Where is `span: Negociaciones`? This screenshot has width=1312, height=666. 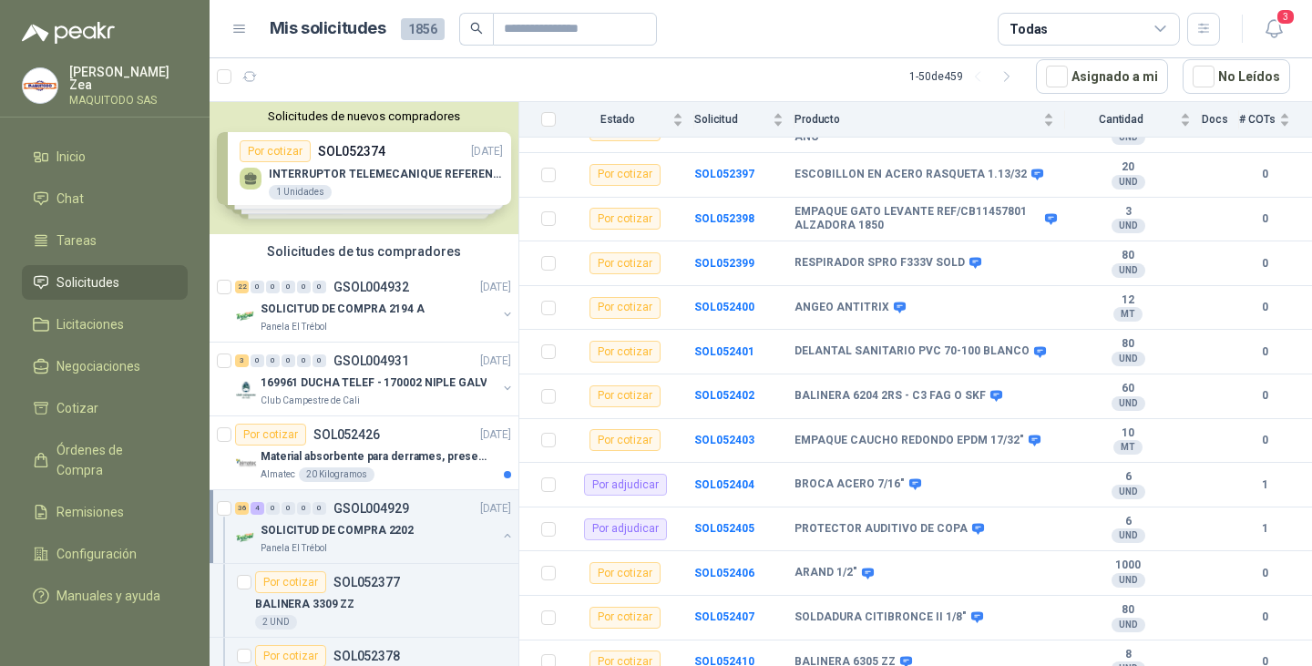
span: Negociaciones is located at coordinates (98, 366).